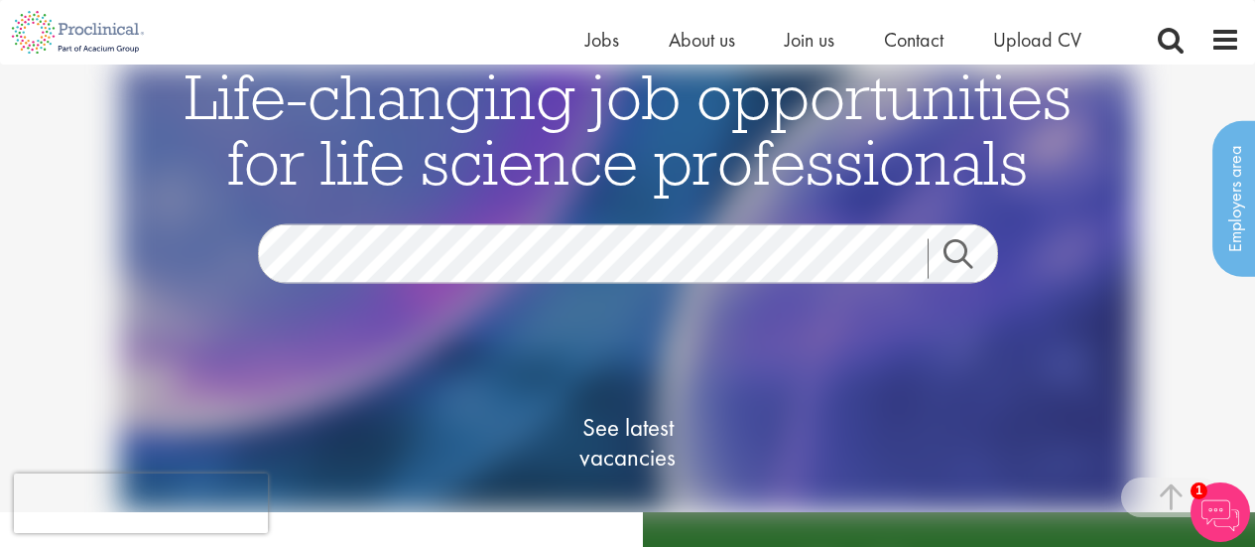 The image size is (1255, 547). I want to click on span: About us, so click(701, 40).